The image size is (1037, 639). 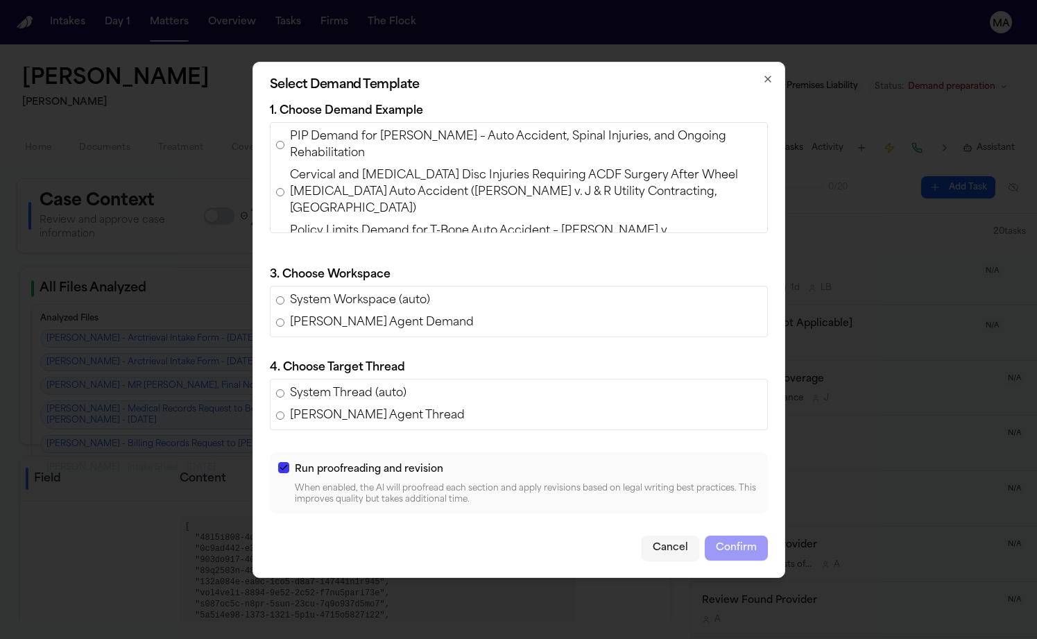 I want to click on input: System Workspace (auto), so click(x=280, y=300).